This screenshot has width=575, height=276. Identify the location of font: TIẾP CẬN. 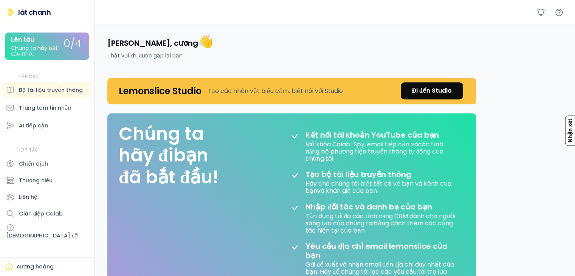
(28, 76).